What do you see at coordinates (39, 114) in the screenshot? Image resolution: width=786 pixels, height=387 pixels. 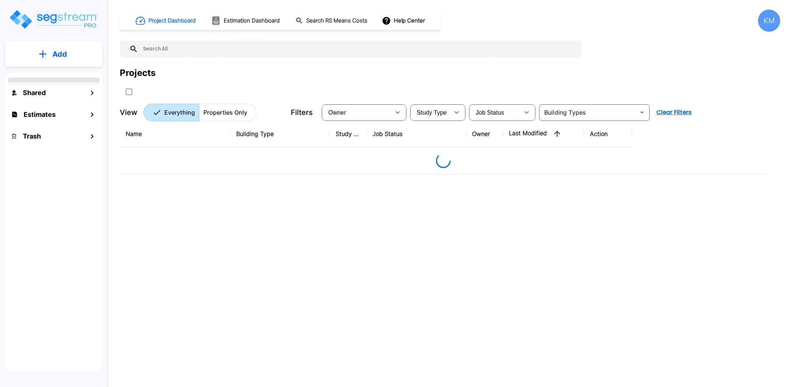 I see `h1: Estimates` at bounding box center [39, 114].